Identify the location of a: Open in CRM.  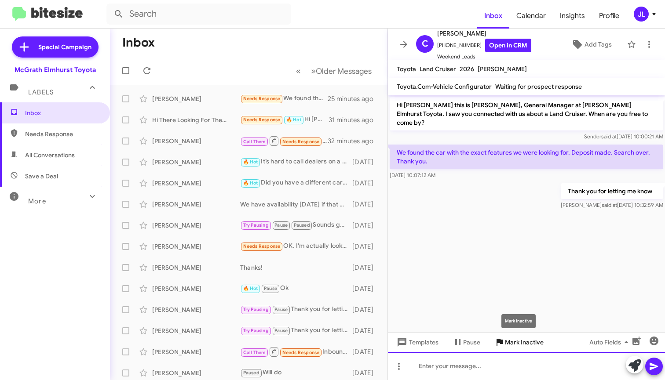
(508, 45).